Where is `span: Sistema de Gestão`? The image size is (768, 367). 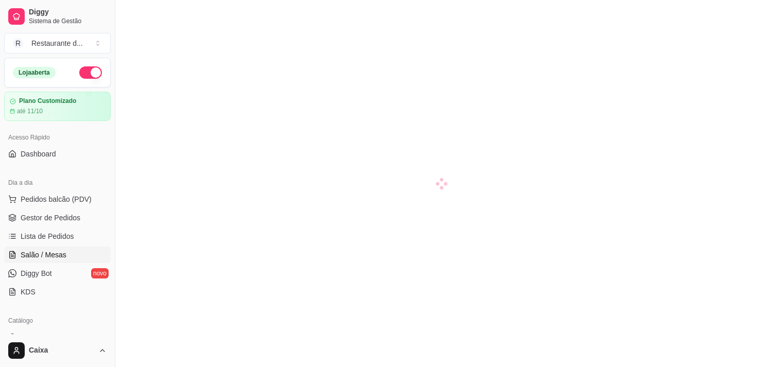
span: Sistema de Gestão is located at coordinates (67, 21).